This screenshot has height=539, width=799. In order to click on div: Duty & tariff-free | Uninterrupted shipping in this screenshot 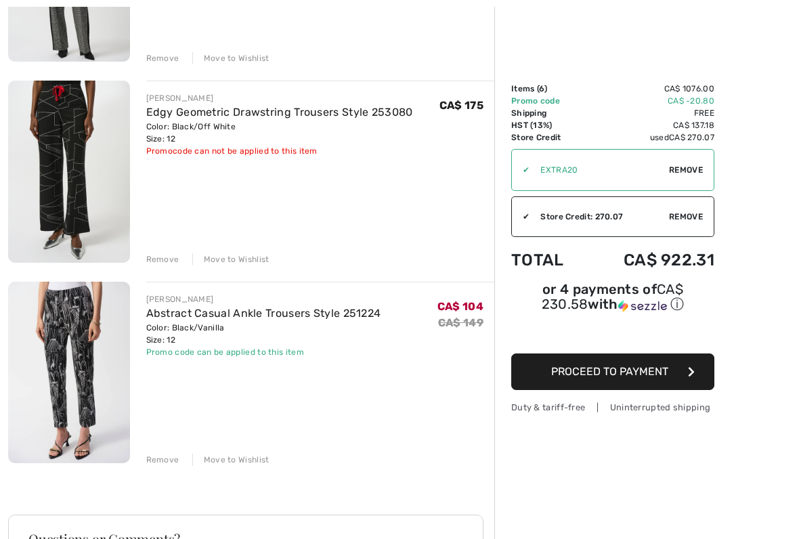, I will do `click(613, 407)`.